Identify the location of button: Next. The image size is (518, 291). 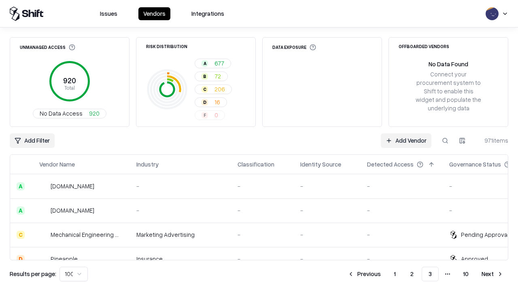
(493, 274).